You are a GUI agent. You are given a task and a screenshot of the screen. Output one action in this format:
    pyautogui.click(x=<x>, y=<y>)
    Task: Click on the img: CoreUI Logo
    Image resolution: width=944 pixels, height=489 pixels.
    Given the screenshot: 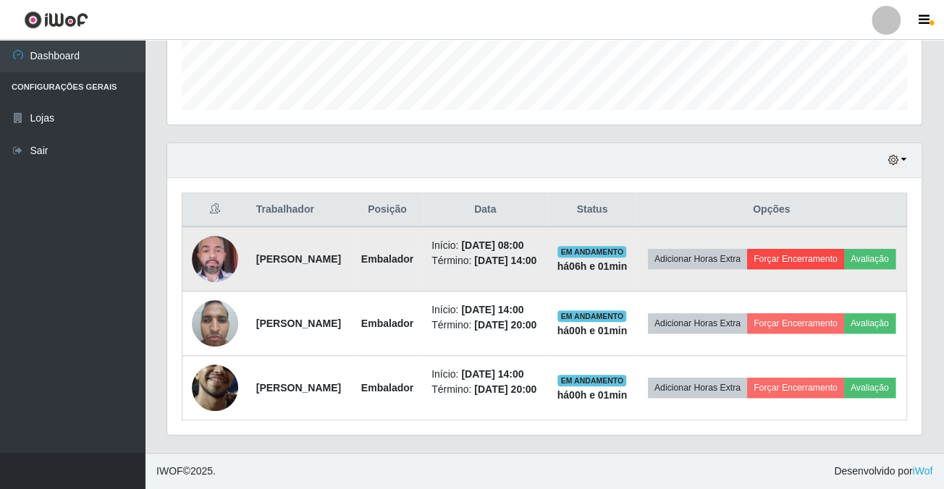 What is the action you would take?
    pyautogui.click(x=56, y=20)
    